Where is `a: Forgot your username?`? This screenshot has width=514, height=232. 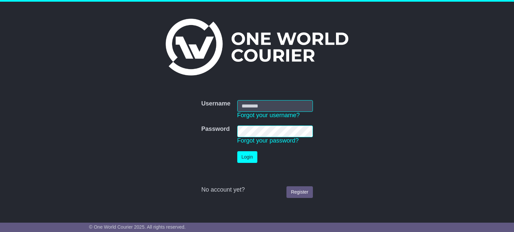 a: Forgot your username? is located at coordinates (268, 115).